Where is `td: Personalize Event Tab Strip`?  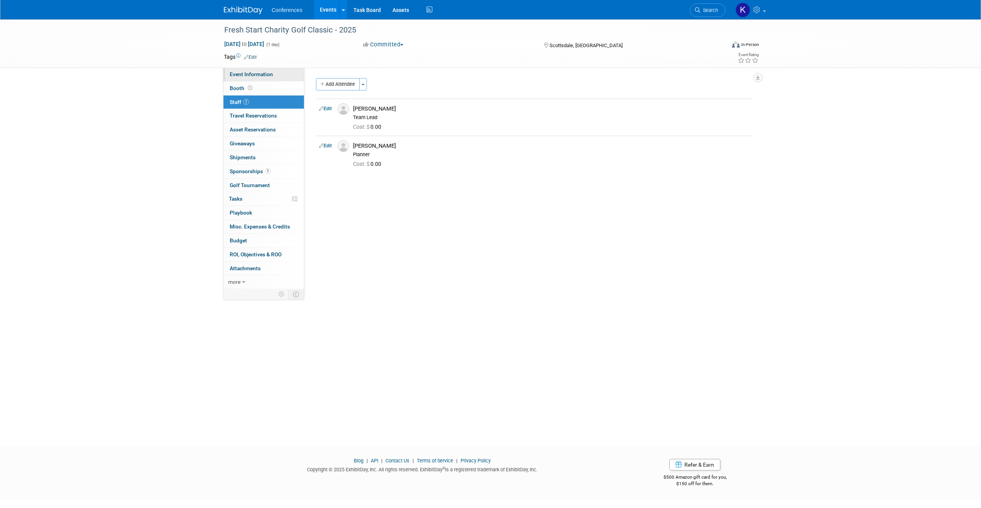 td: Personalize Event Tab Strip is located at coordinates (281, 294).